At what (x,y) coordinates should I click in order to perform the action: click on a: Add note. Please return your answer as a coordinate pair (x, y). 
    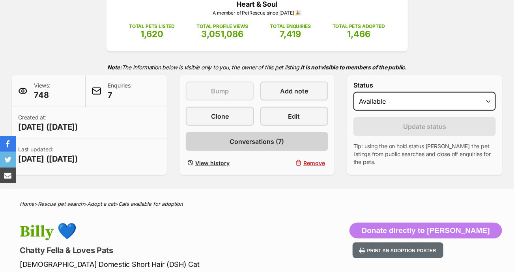
    Looking at the image, I should click on (294, 91).